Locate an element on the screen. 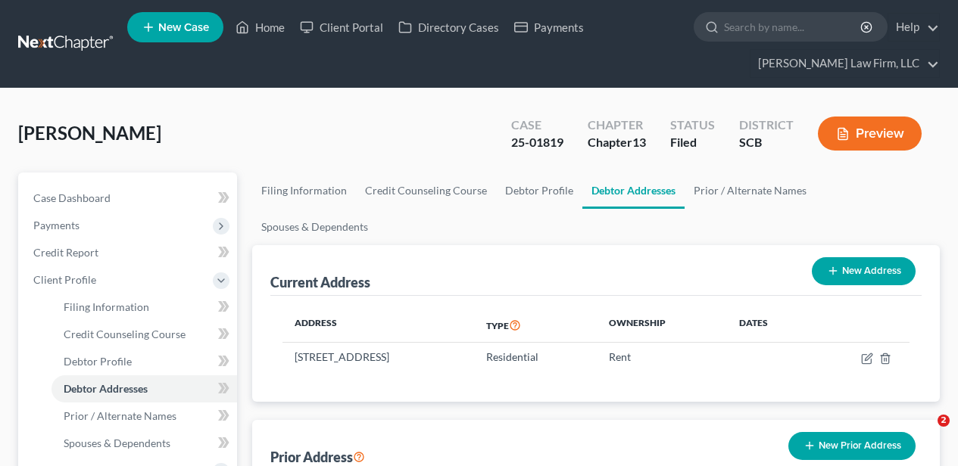 Image resolution: width=958 pixels, height=466 pixels. div: Current Address is located at coordinates (320, 282).